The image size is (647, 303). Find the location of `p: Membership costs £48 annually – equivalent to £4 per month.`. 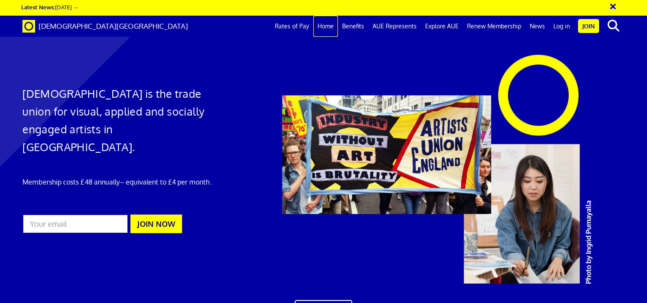

p: Membership costs £48 annually – equivalent to £4 per month. is located at coordinates (119, 182).